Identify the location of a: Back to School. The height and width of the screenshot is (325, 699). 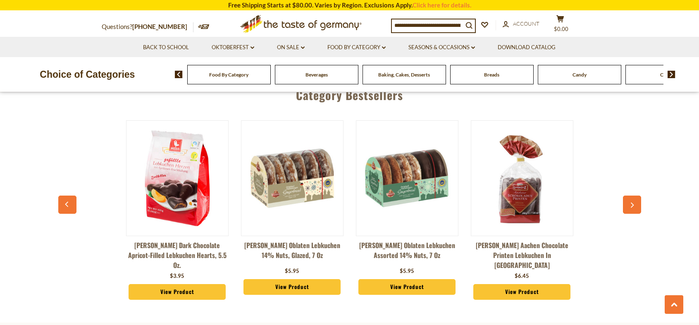
(166, 48).